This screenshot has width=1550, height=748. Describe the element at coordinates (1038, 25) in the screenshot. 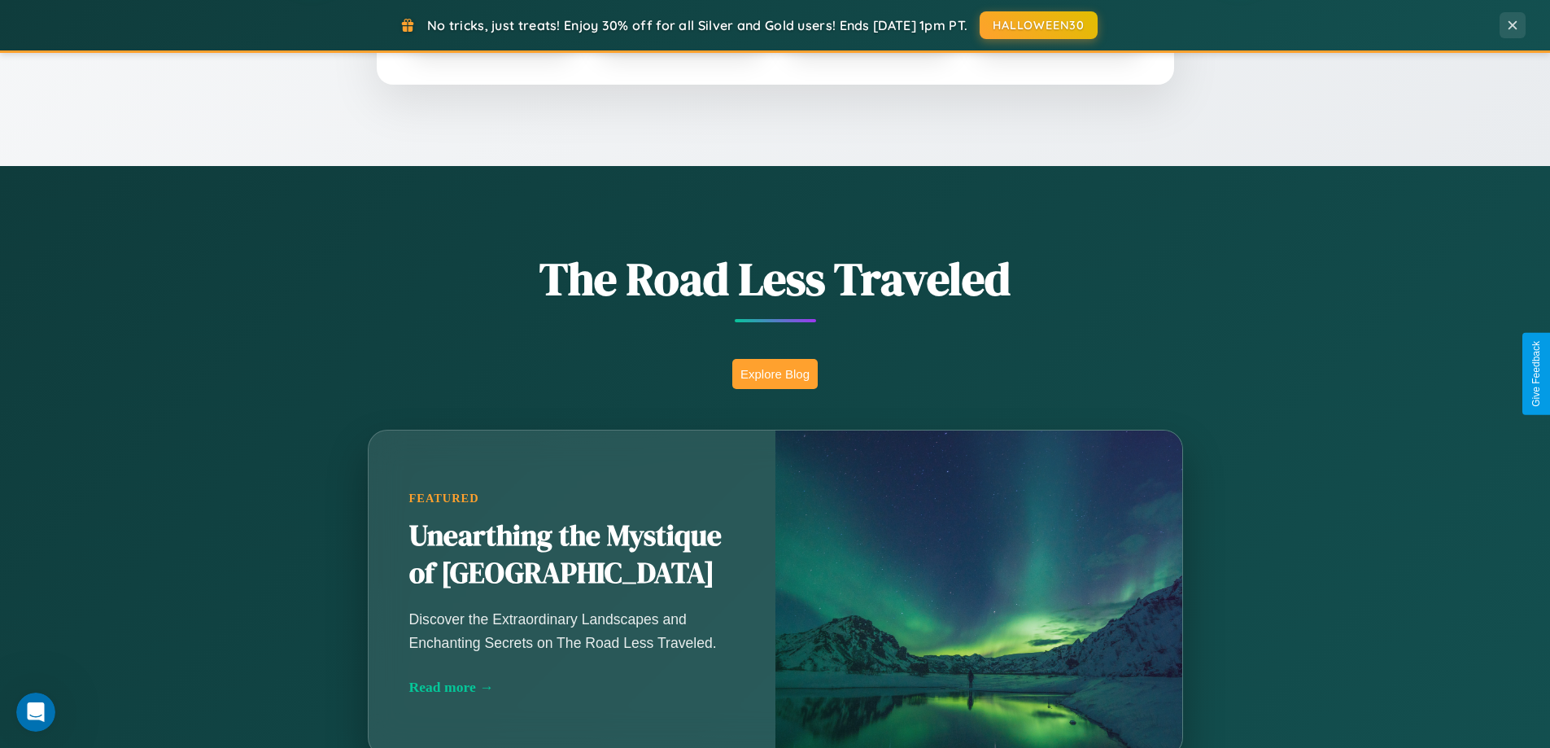

I see `button: HALLOWEEN30` at that location.